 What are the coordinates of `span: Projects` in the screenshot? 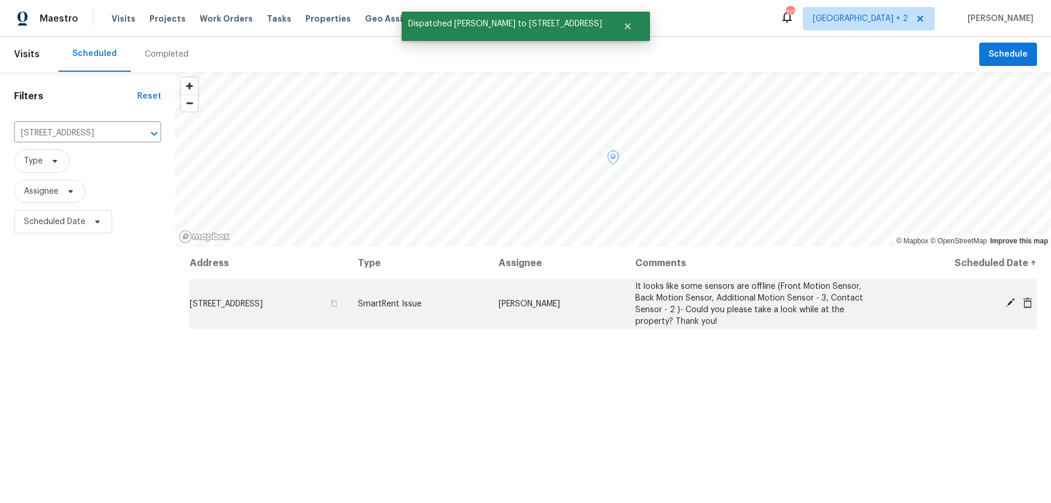 It's located at (168, 19).